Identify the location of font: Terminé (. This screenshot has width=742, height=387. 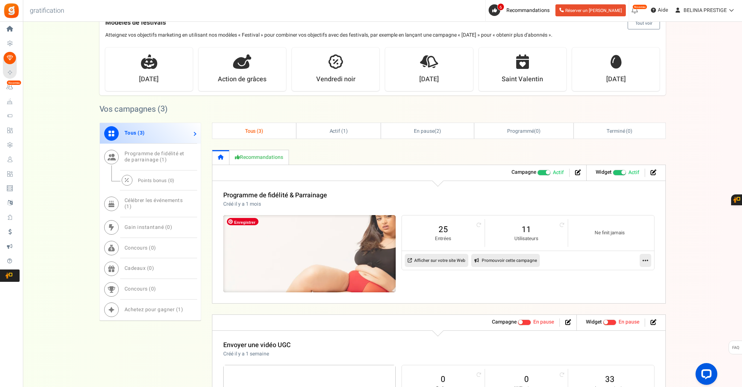
(617, 131).